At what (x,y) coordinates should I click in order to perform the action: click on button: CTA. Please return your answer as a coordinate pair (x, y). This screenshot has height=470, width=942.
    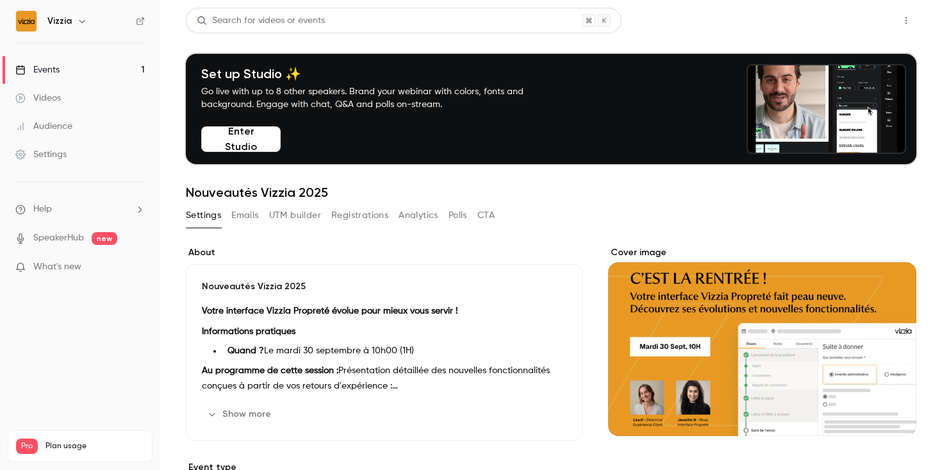
    Looking at the image, I should click on (486, 215).